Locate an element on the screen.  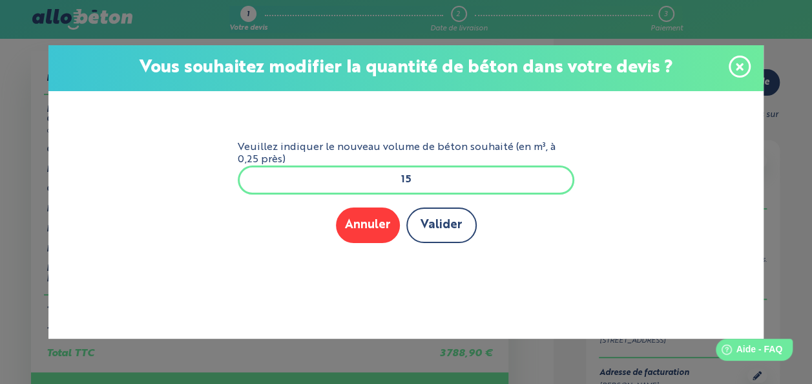
button: Annuler is located at coordinates (367, 225).